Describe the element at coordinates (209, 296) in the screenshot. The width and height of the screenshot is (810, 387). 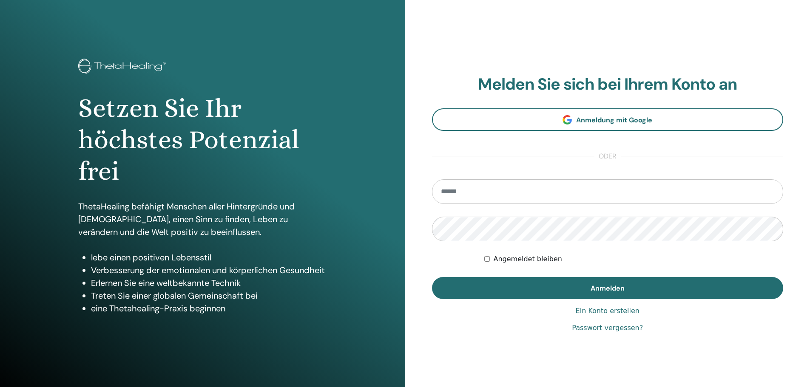
I see `li: Treten Sie einer globalen Gemeinschaft bei` at that location.